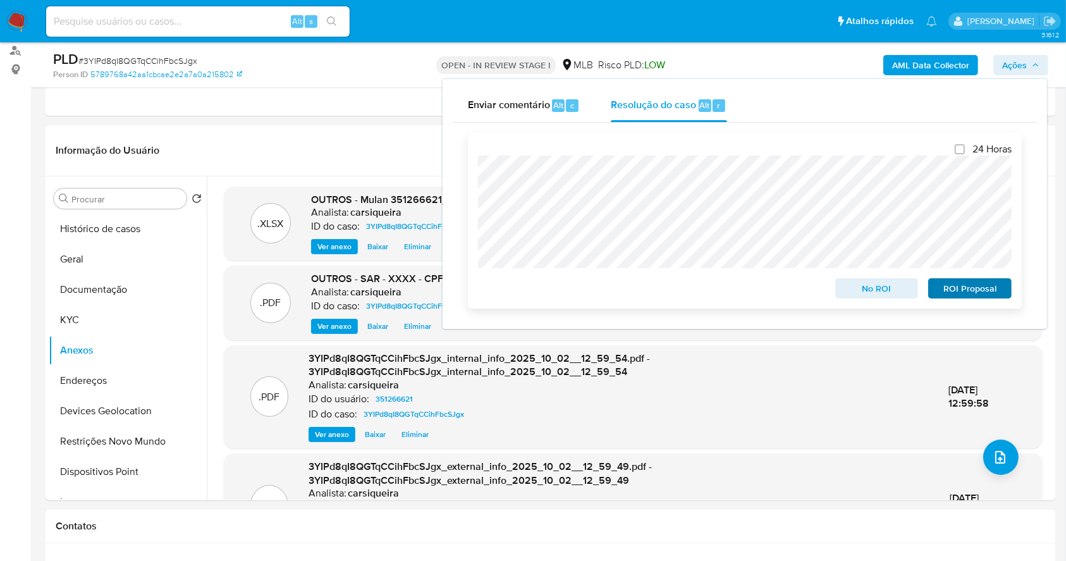 This screenshot has width=1066, height=561. I want to click on button: KYC, so click(128, 320).